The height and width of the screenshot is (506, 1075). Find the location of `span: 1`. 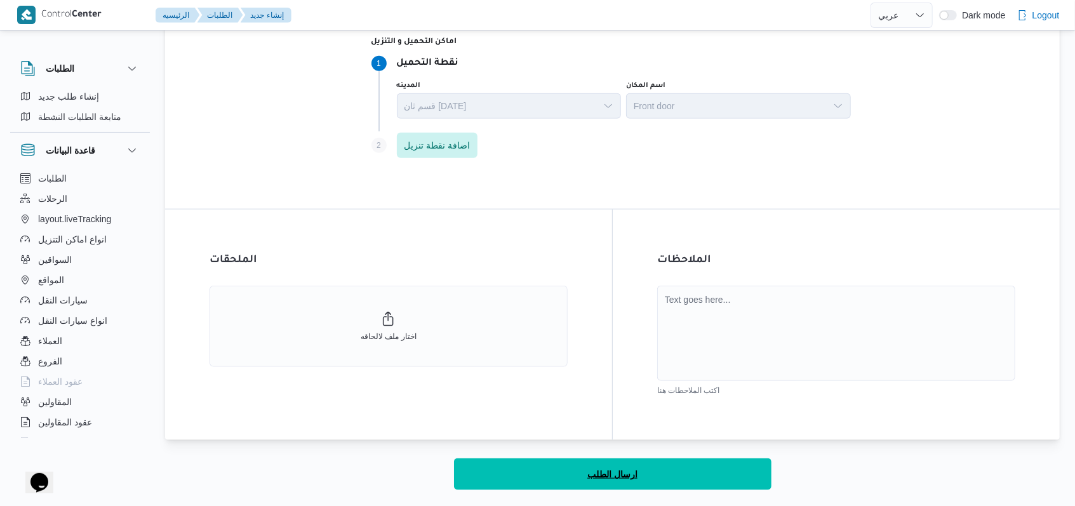

span: 1 is located at coordinates (379, 64).